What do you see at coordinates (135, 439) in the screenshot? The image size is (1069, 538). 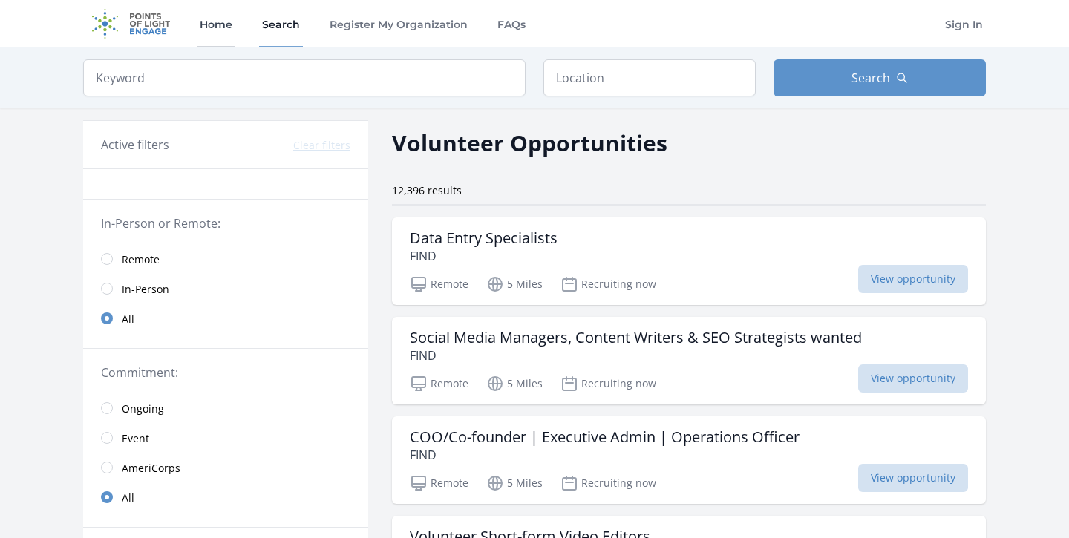 I see `span: Event` at bounding box center [135, 439].